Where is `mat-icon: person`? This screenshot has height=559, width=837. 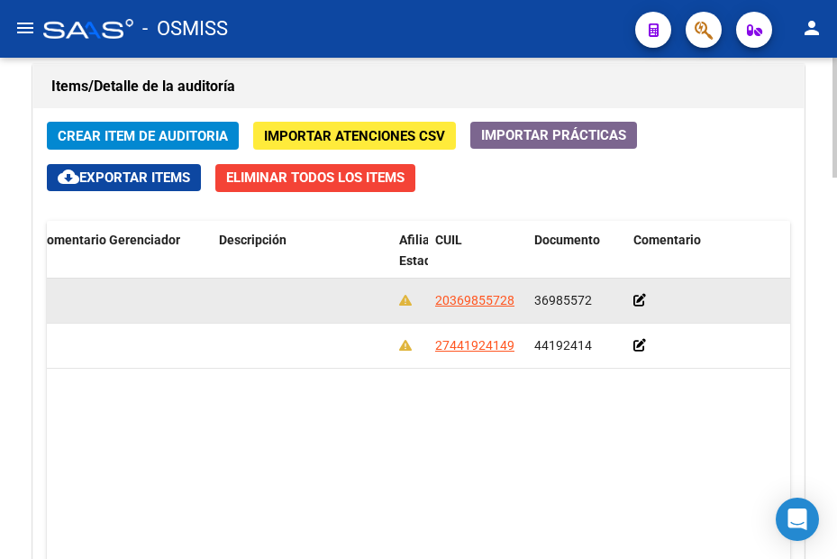 mat-icon: person is located at coordinates (812, 28).